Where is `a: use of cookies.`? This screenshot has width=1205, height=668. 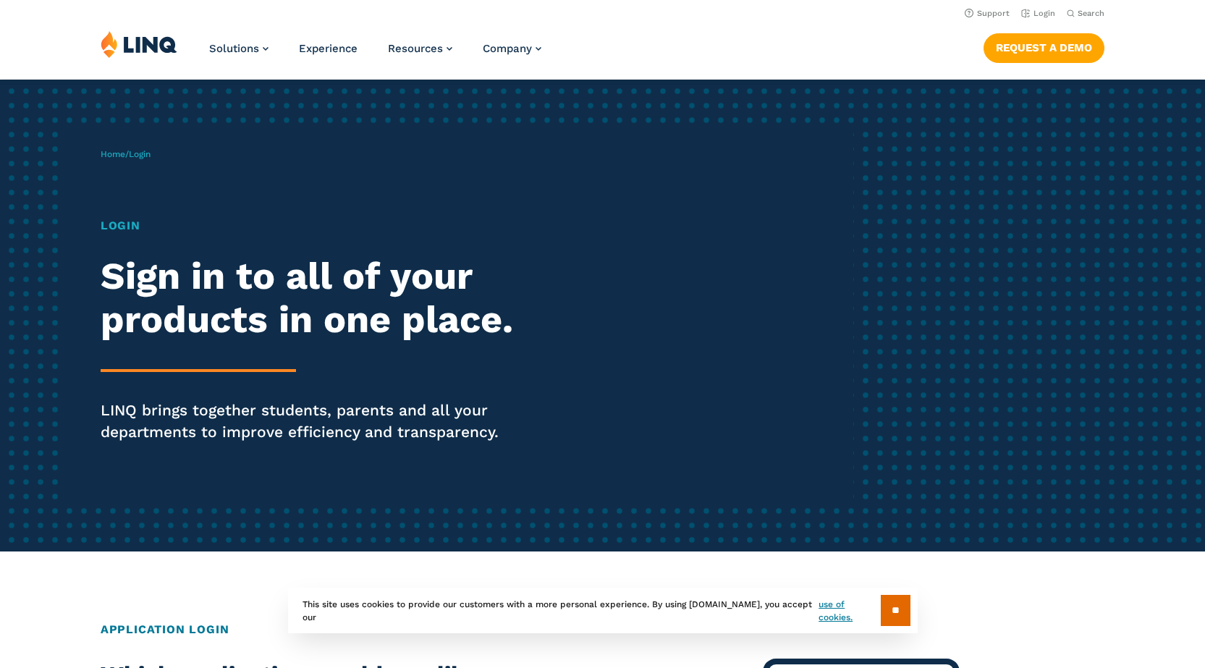 a: use of cookies. is located at coordinates (849, 611).